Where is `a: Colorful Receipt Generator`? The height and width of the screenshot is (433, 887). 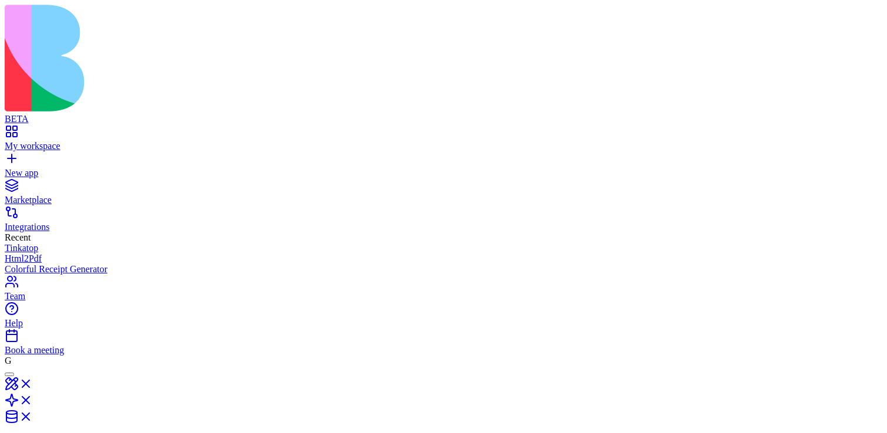 a: Colorful Receipt Generator is located at coordinates (444, 269).